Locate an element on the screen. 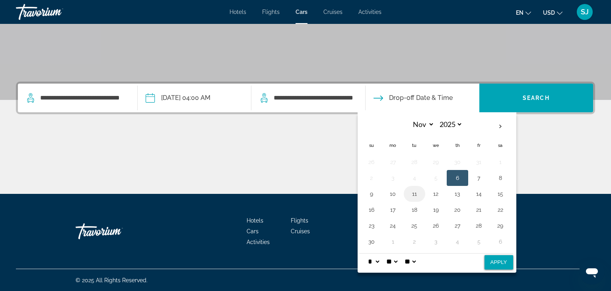  button: Day 13 is located at coordinates (457, 194).